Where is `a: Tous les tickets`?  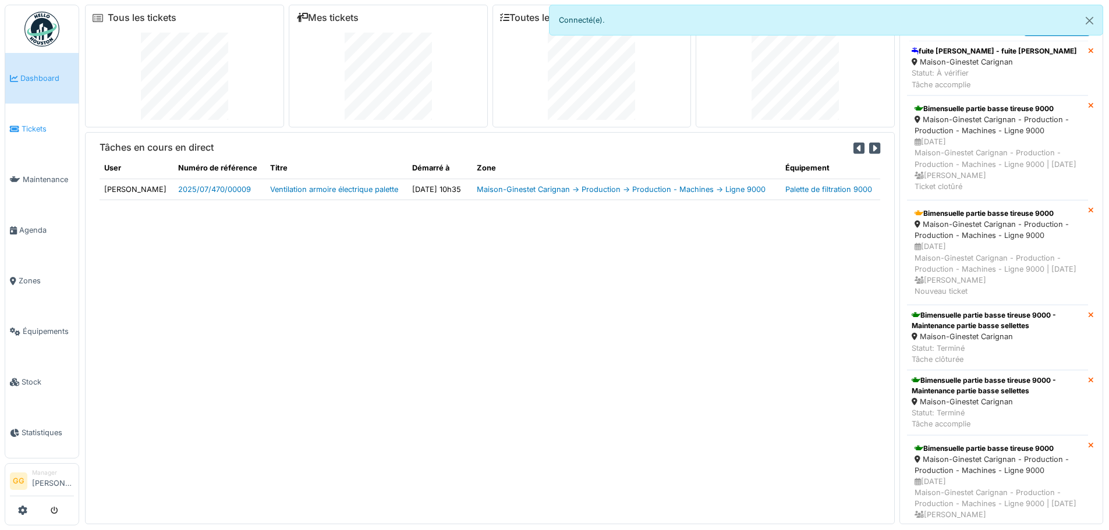
a: Tous les tickets is located at coordinates (142, 17).